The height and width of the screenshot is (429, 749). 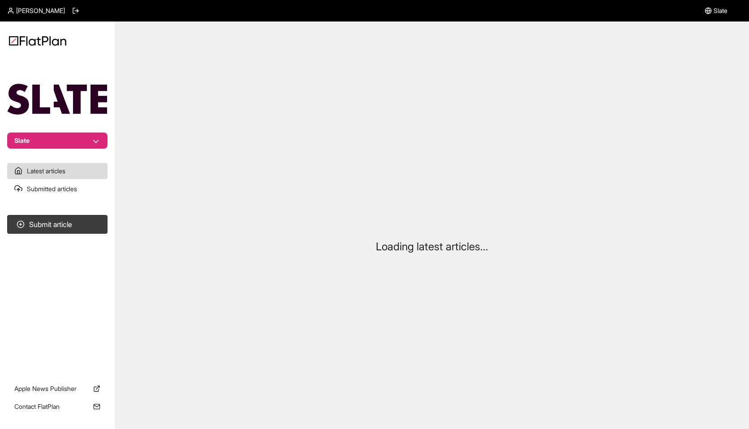 What do you see at coordinates (57, 224) in the screenshot?
I see `button: Submit article` at bounding box center [57, 224].